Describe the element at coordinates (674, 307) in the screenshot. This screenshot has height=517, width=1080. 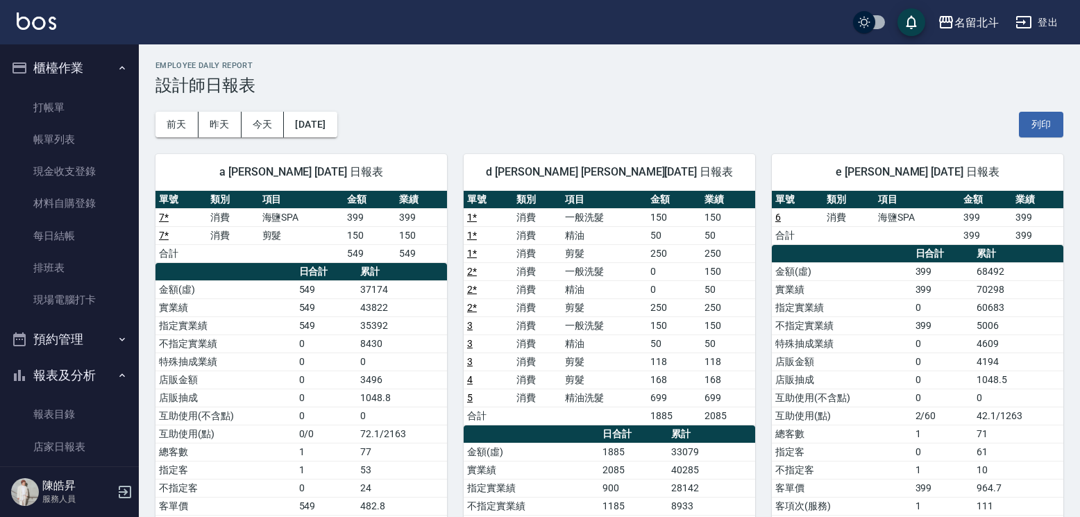
I see `td: 250` at that location.